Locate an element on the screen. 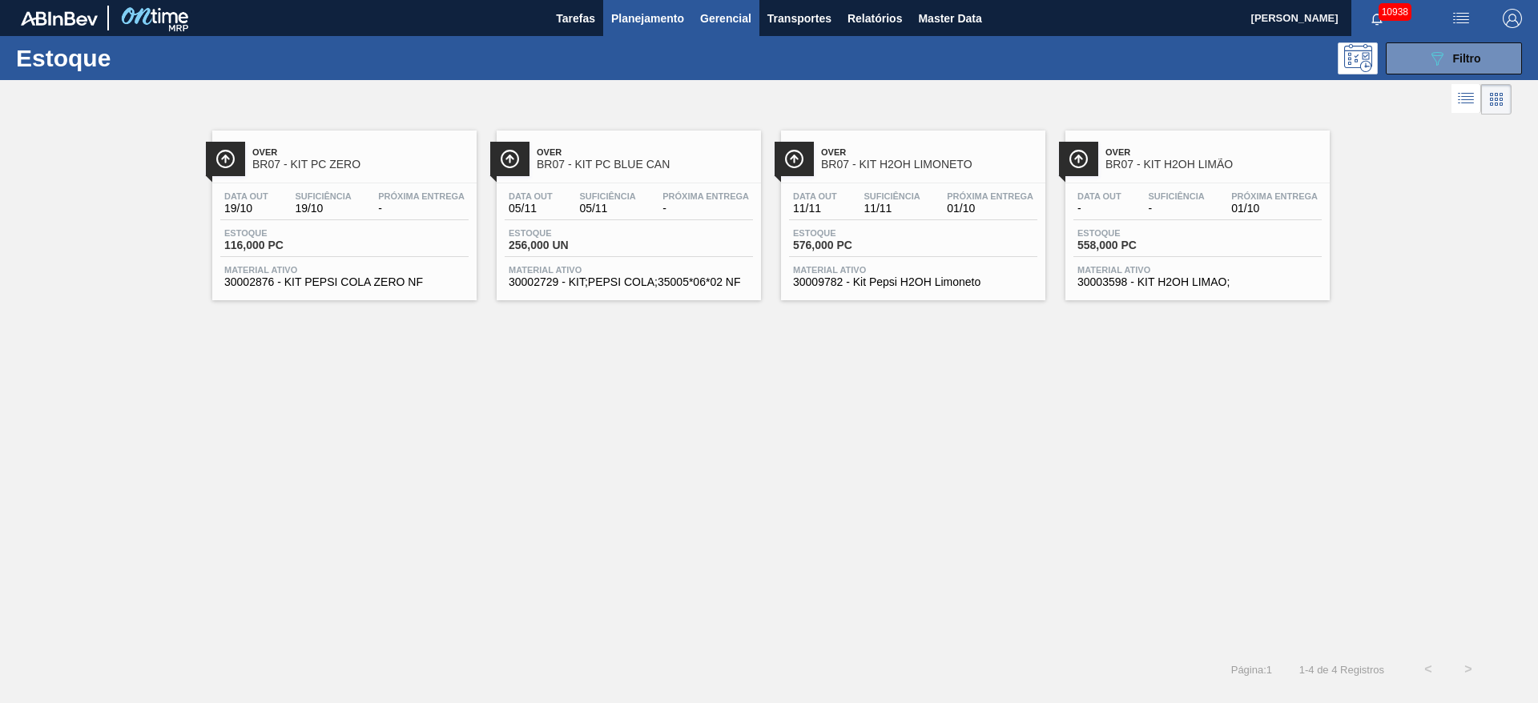 The image size is (1538, 703). span: BR07 - KIT PC BLUE CAN is located at coordinates (645, 164).